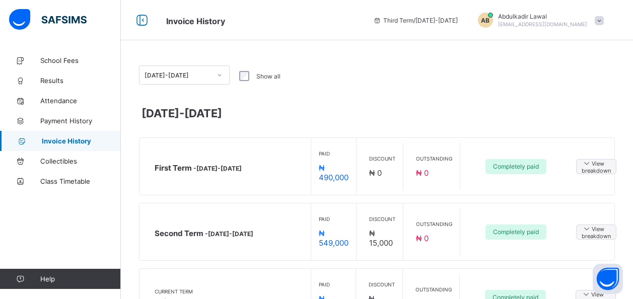 This screenshot has height=299, width=633. I want to click on span: Collectibles, so click(81, 161).